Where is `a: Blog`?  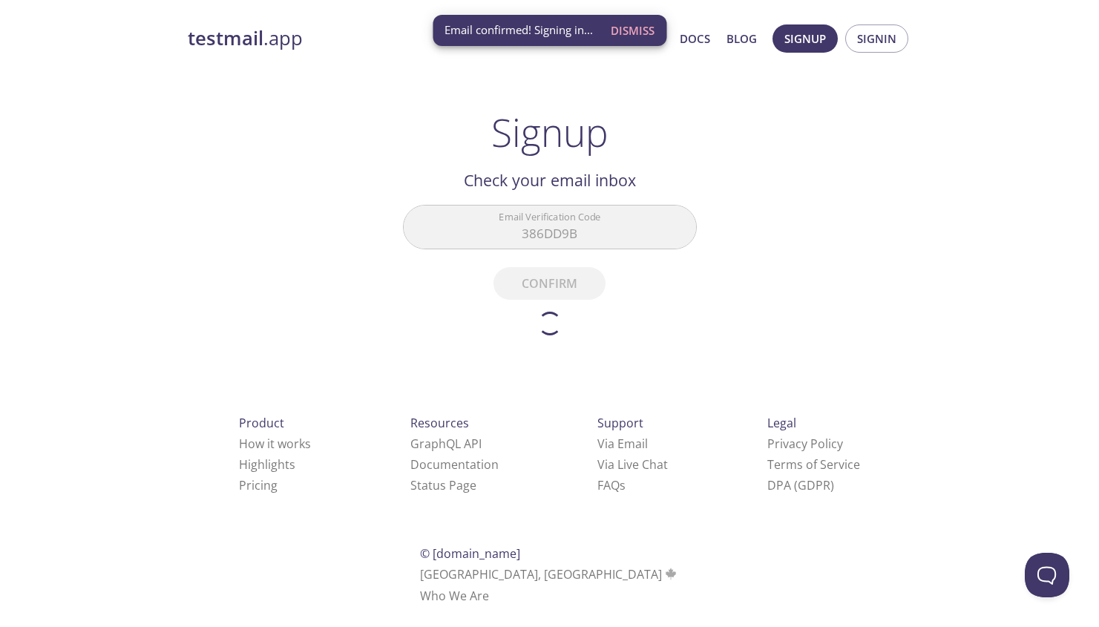
a: Blog is located at coordinates (741, 39).